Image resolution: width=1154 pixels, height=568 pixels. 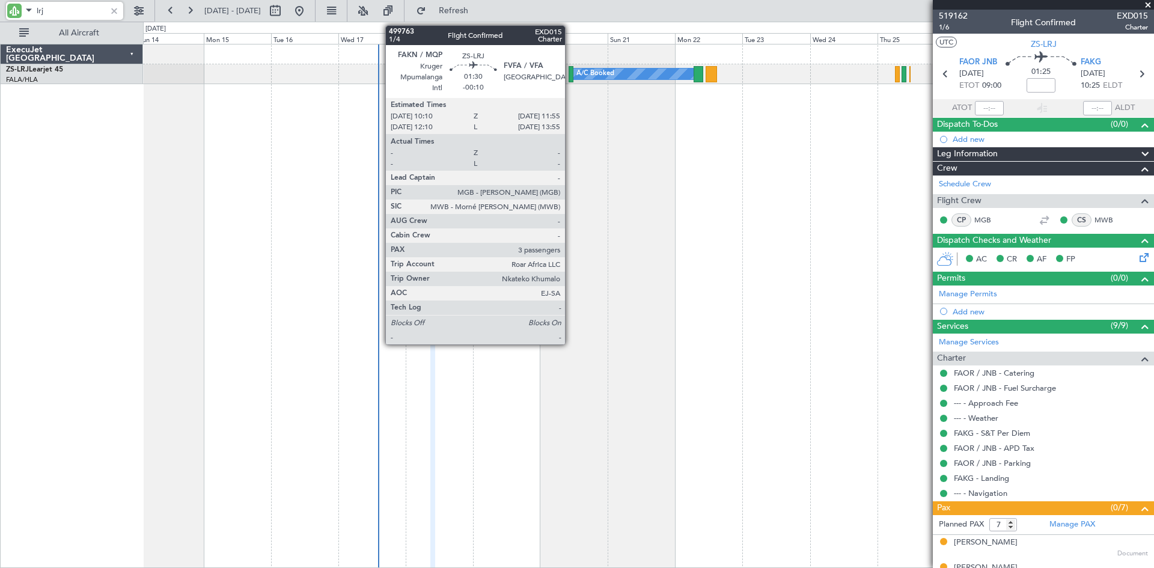 What do you see at coordinates (446, 11) in the screenshot?
I see `button: Refresh` at bounding box center [446, 11].